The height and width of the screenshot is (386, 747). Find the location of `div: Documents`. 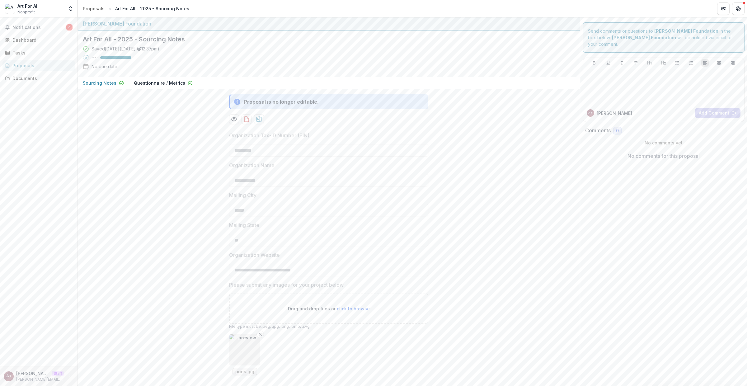

div: Documents is located at coordinates (41, 78).